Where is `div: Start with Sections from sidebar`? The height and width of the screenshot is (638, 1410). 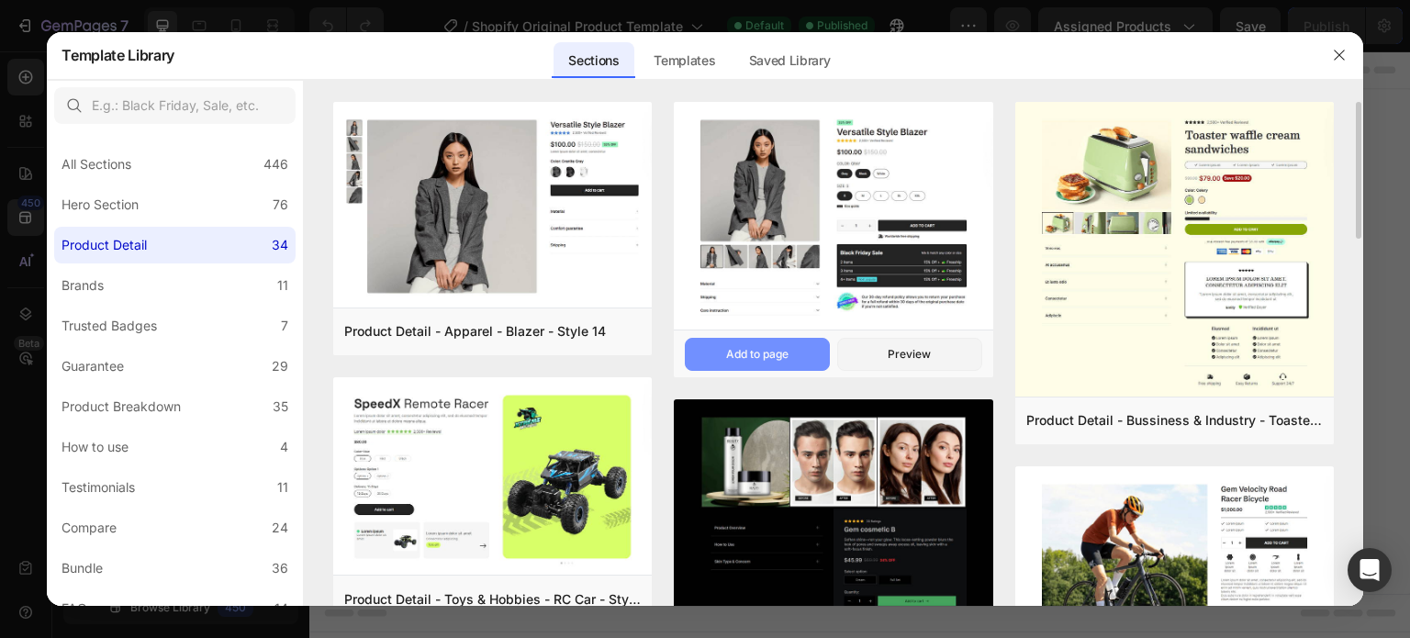 div: Start with Sections from sidebar is located at coordinates (551, 309).